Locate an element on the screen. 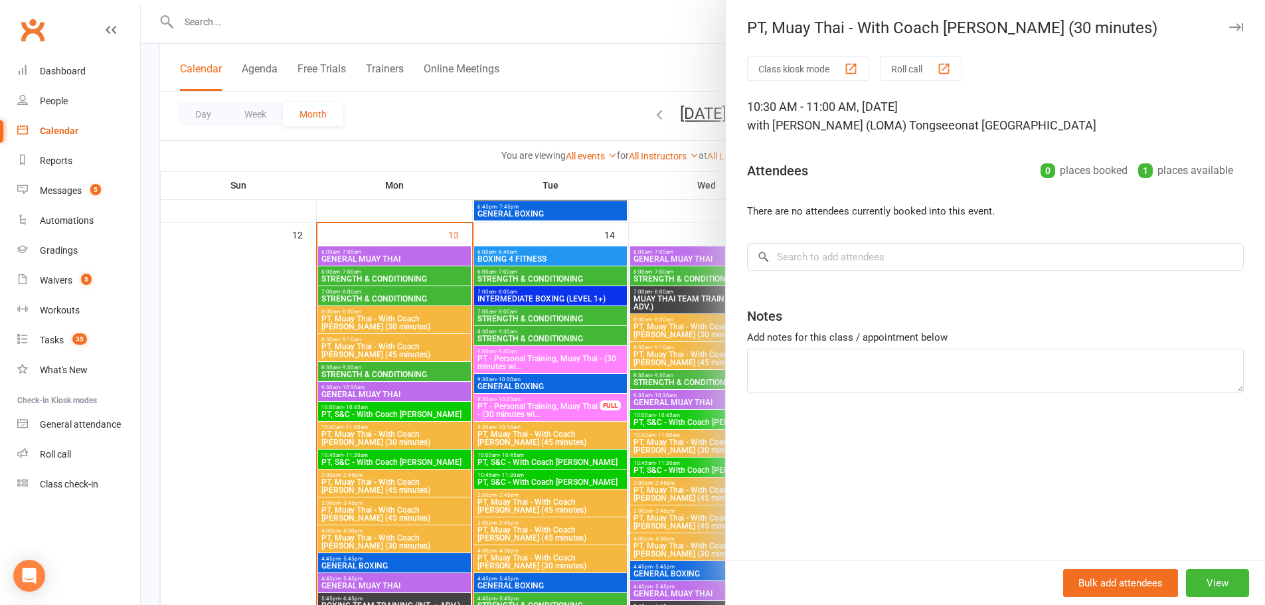 This screenshot has width=1265, height=605. div: Messages is located at coordinates (60, 191).